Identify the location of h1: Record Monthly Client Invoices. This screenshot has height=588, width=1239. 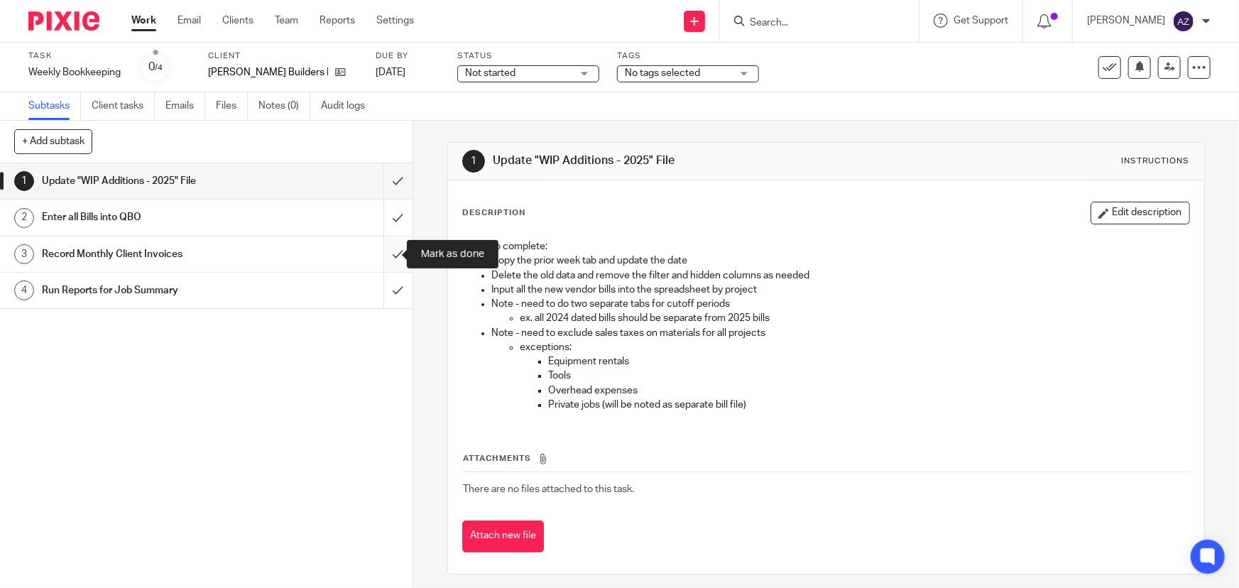
(151, 254).